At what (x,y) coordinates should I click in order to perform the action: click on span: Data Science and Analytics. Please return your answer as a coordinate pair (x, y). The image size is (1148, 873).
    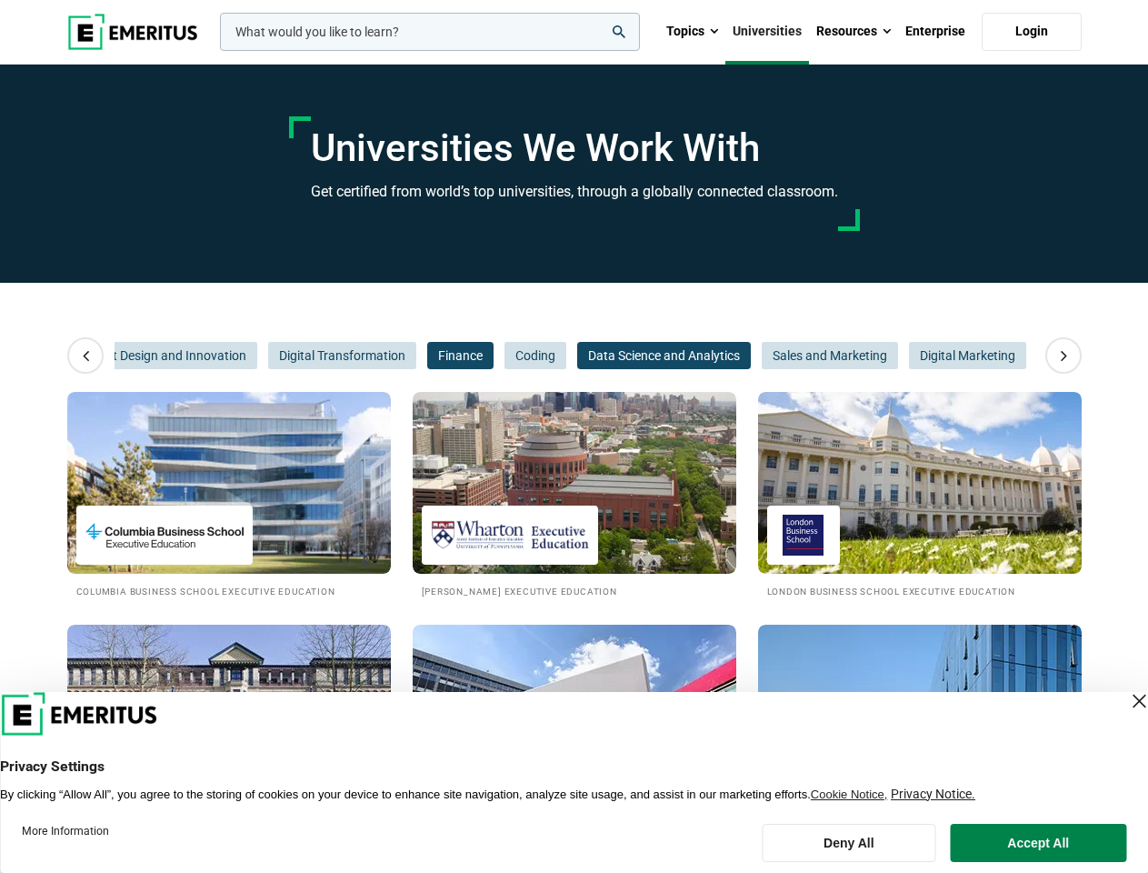
    Looking at the image, I should click on (664, 356).